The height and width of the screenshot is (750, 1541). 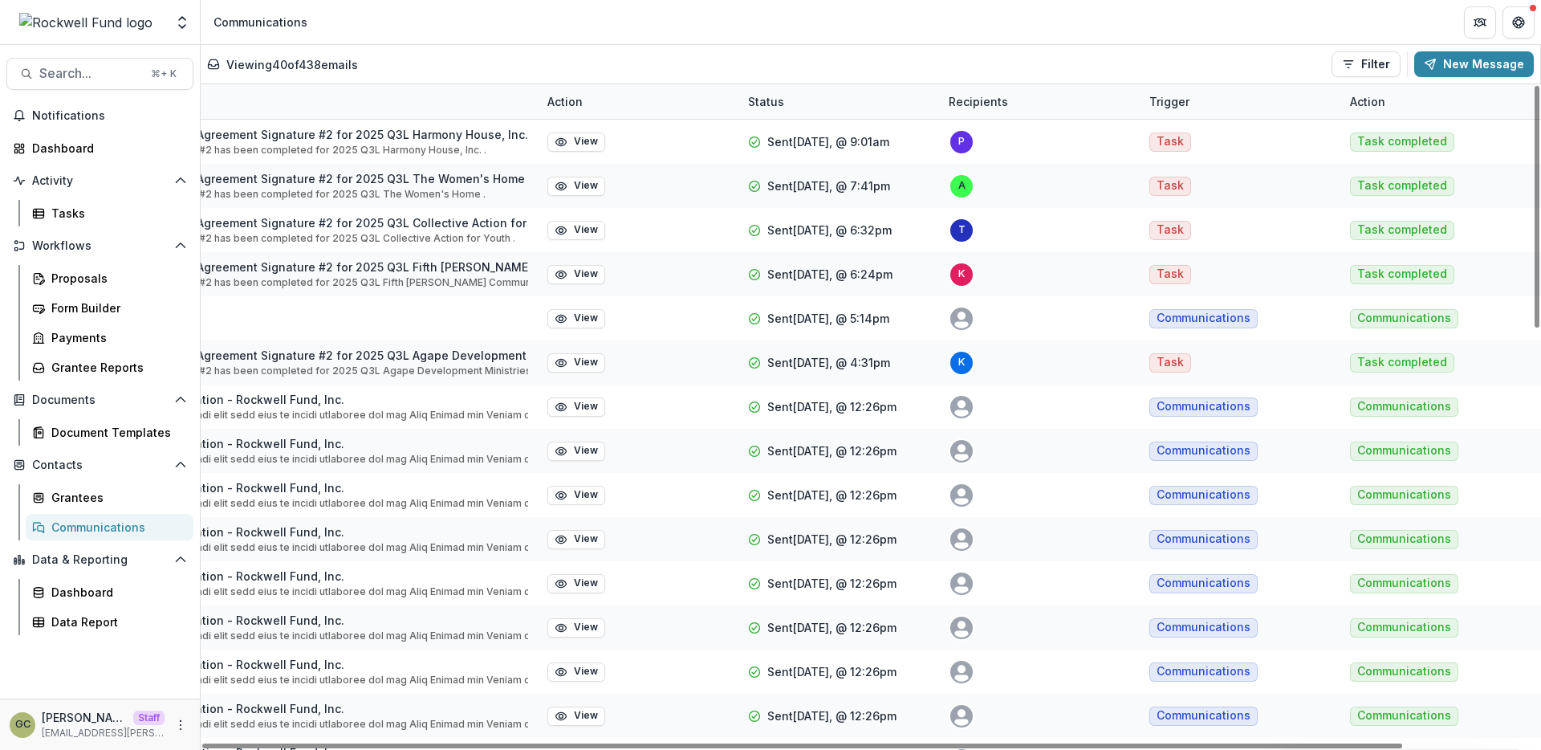 What do you see at coordinates (100, 246) in the screenshot?
I see `button: Open Workflows` at bounding box center [100, 246].